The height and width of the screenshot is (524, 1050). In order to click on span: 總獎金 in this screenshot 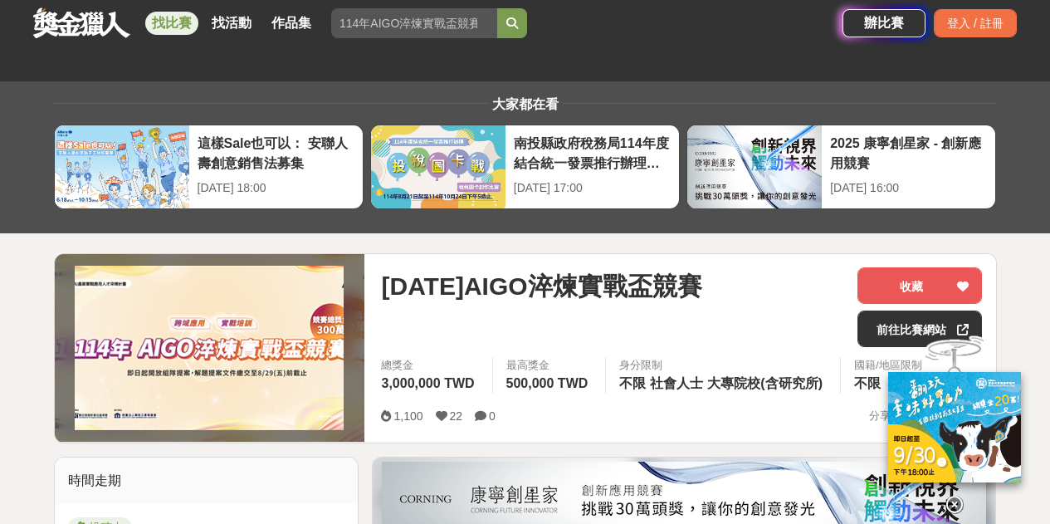, I will do `click(429, 365)`.